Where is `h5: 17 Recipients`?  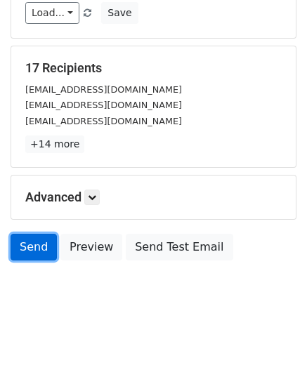 h5: 17 Recipients is located at coordinates (153, 68).